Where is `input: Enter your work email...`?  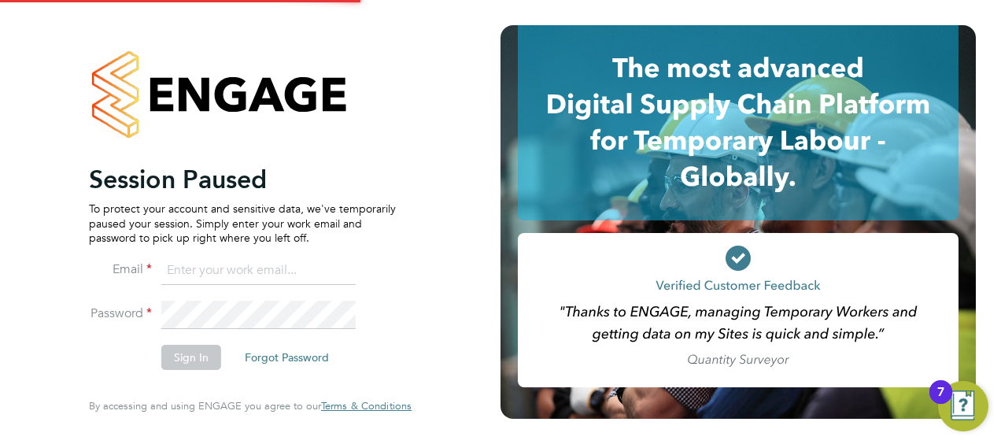 input: Enter your work email... is located at coordinates (258, 271).